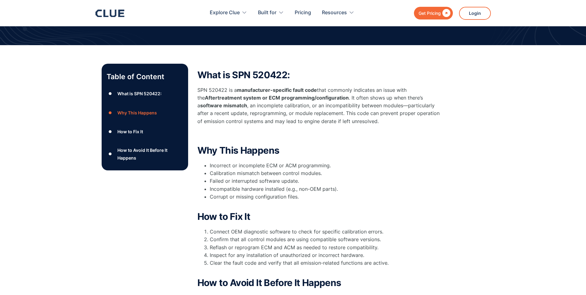  Describe the element at coordinates (327, 165) in the screenshot. I see `li: Incorrect or incomplete ECM or ACM programming.` at that location.